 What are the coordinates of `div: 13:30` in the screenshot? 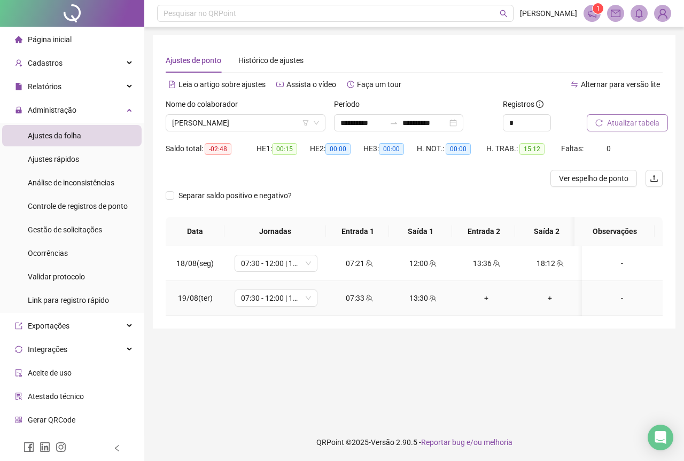 It's located at (423, 298).